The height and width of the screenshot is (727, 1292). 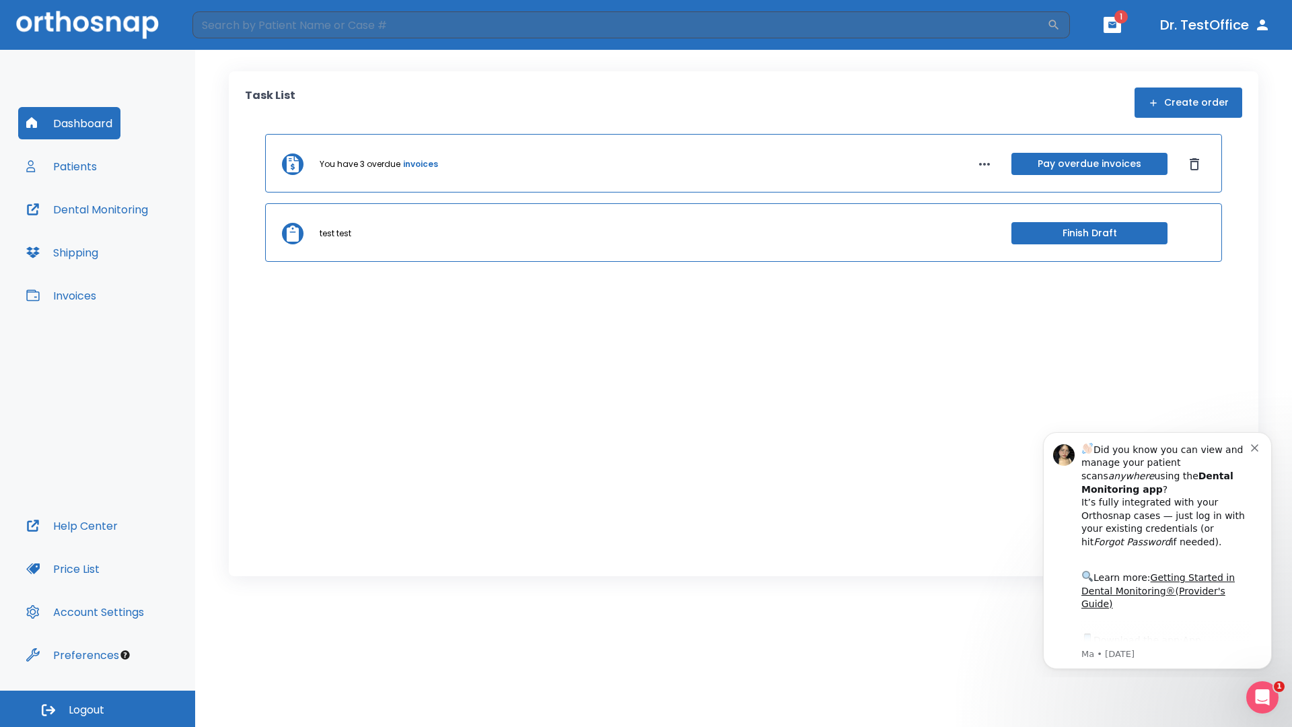 What do you see at coordinates (63, 569) in the screenshot?
I see `a: Price List` at bounding box center [63, 569].